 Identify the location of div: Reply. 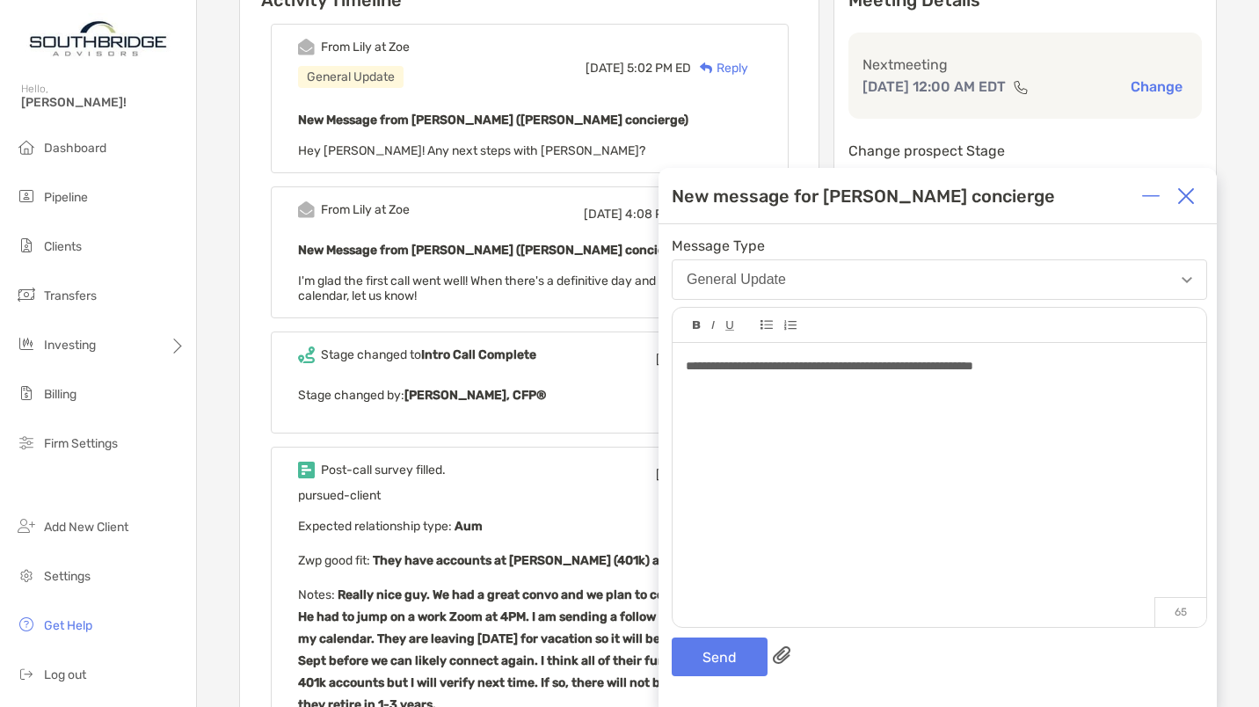
(719, 68).